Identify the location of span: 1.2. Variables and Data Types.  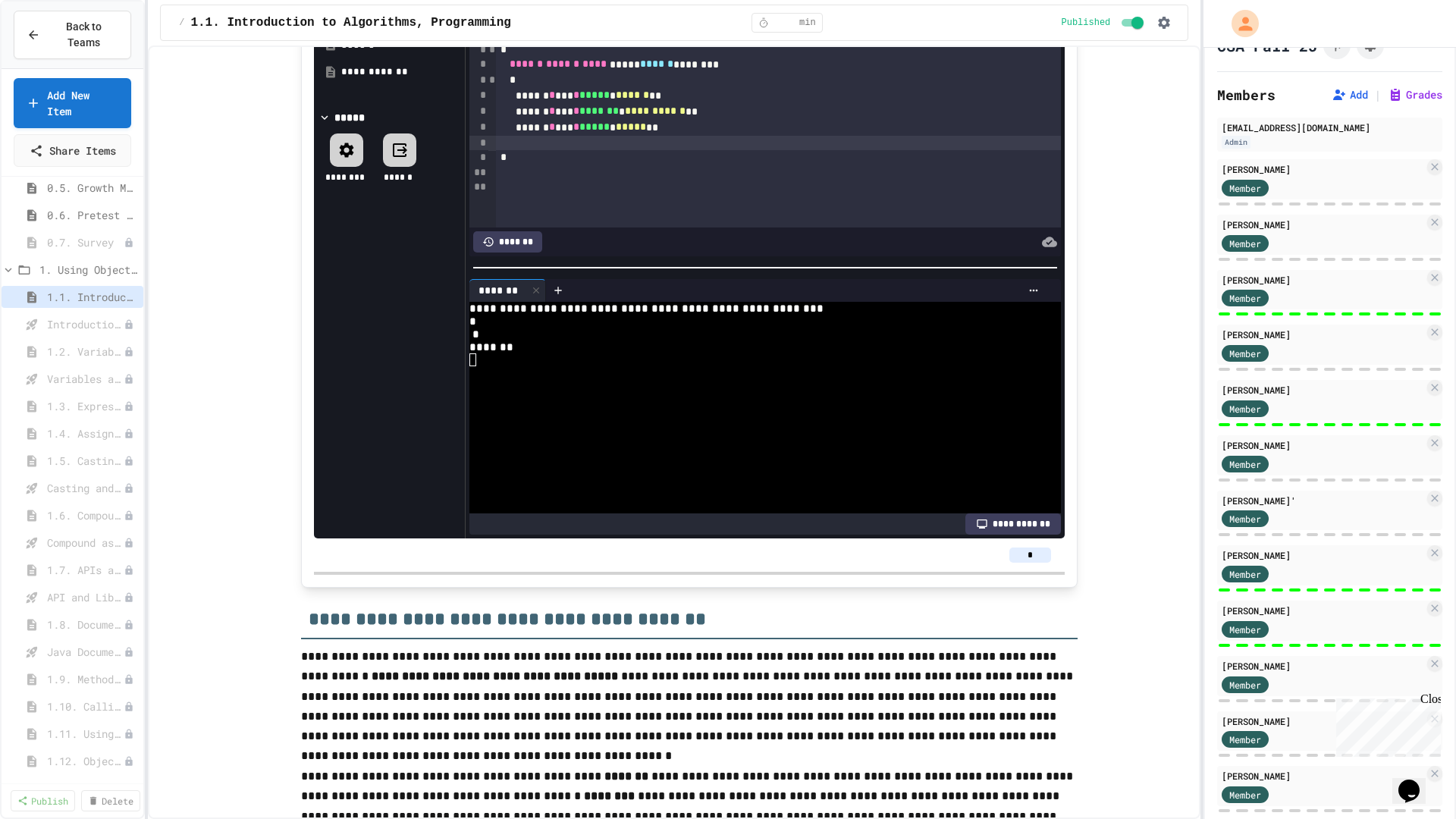
(85, 351).